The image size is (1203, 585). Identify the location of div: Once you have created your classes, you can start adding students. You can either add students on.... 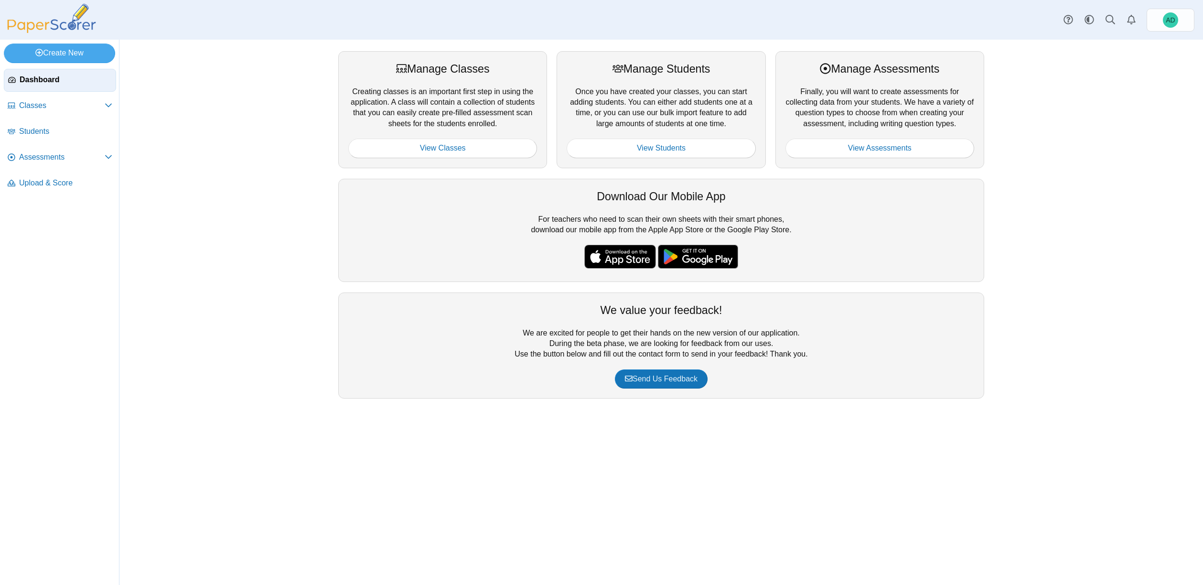
(661, 109).